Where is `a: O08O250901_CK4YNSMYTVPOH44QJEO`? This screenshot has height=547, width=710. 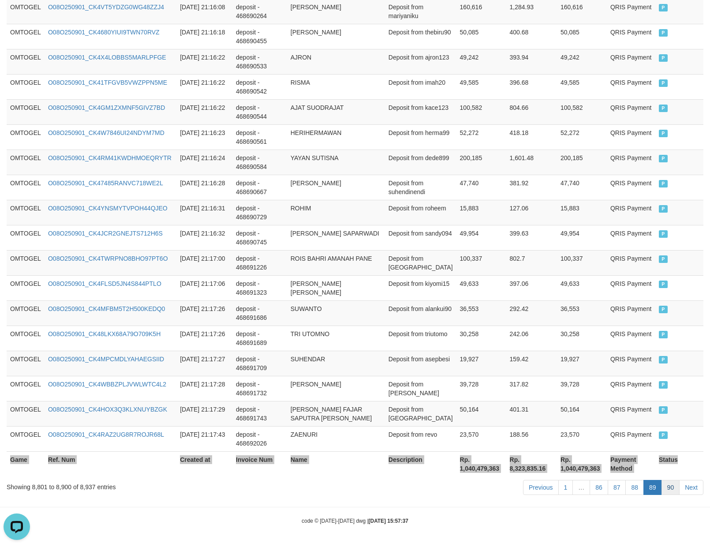
a: O08O250901_CK4YNSMYTVPOH44QJEO is located at coordinates (108, 208).